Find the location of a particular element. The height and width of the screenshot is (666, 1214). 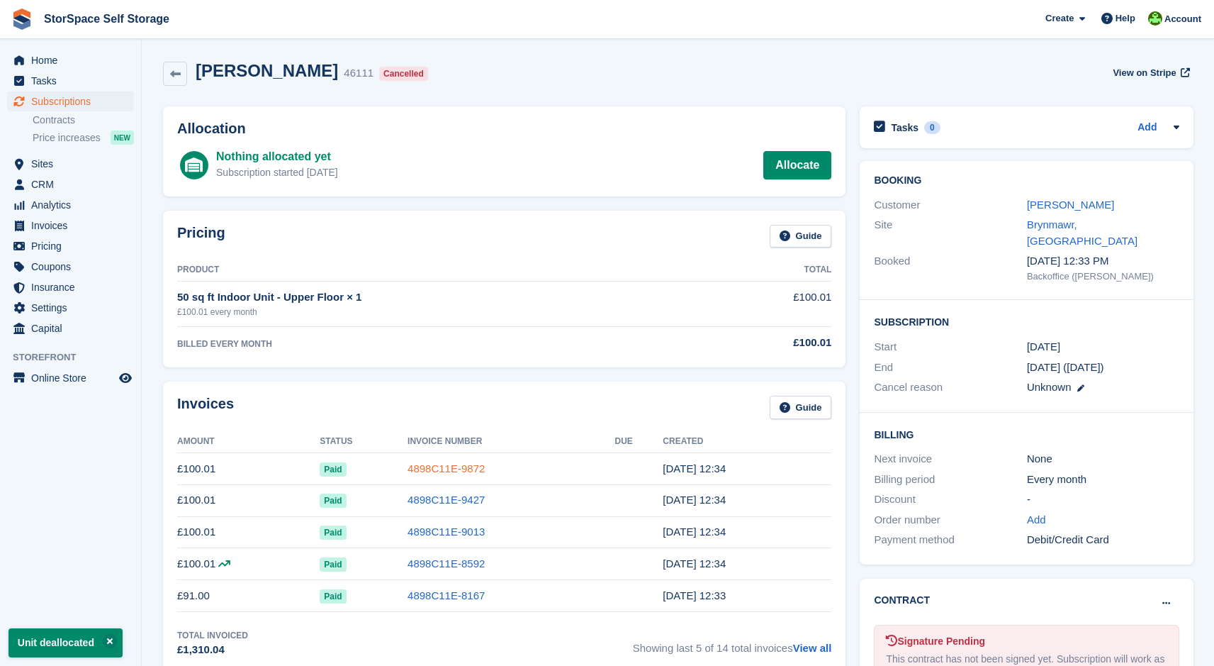

span: Sites is located at coordinates (74, 164).